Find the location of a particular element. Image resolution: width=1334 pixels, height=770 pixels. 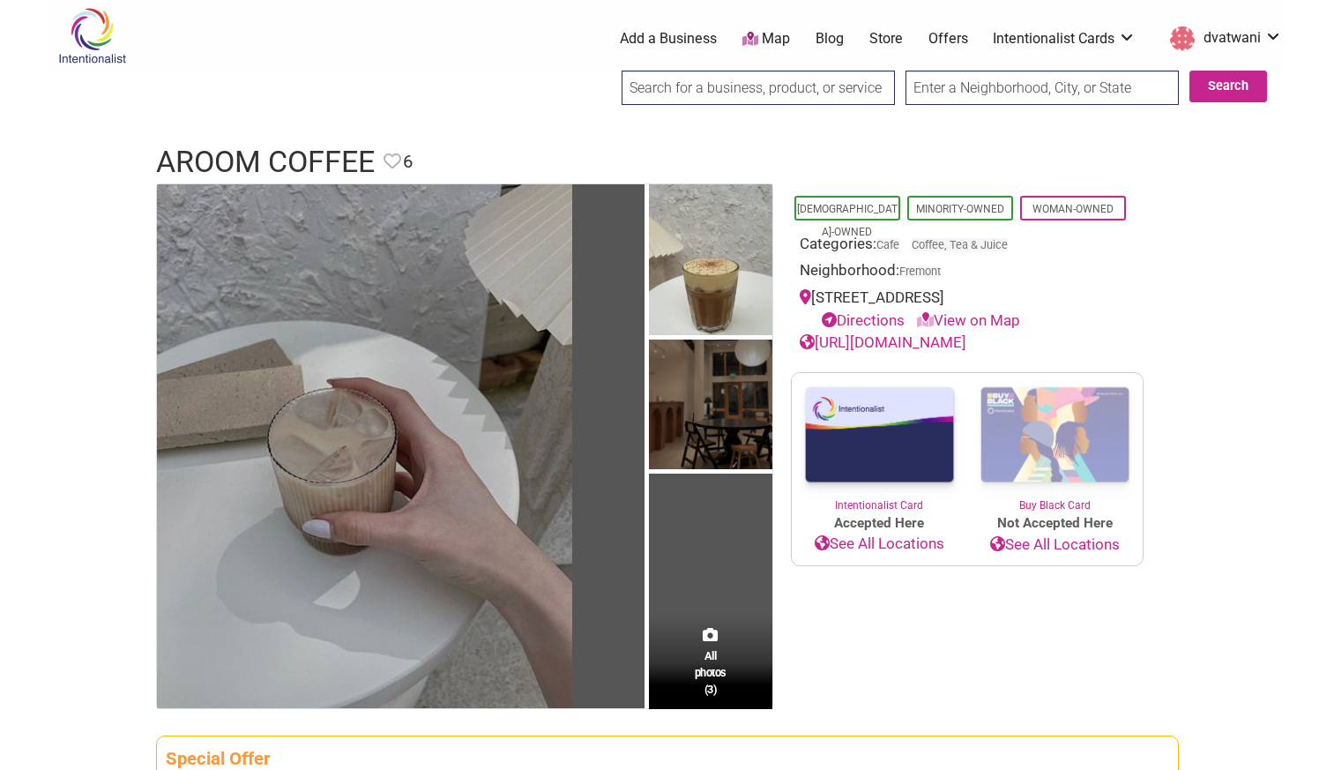

button: Search is located at coordinates (1228, 86).